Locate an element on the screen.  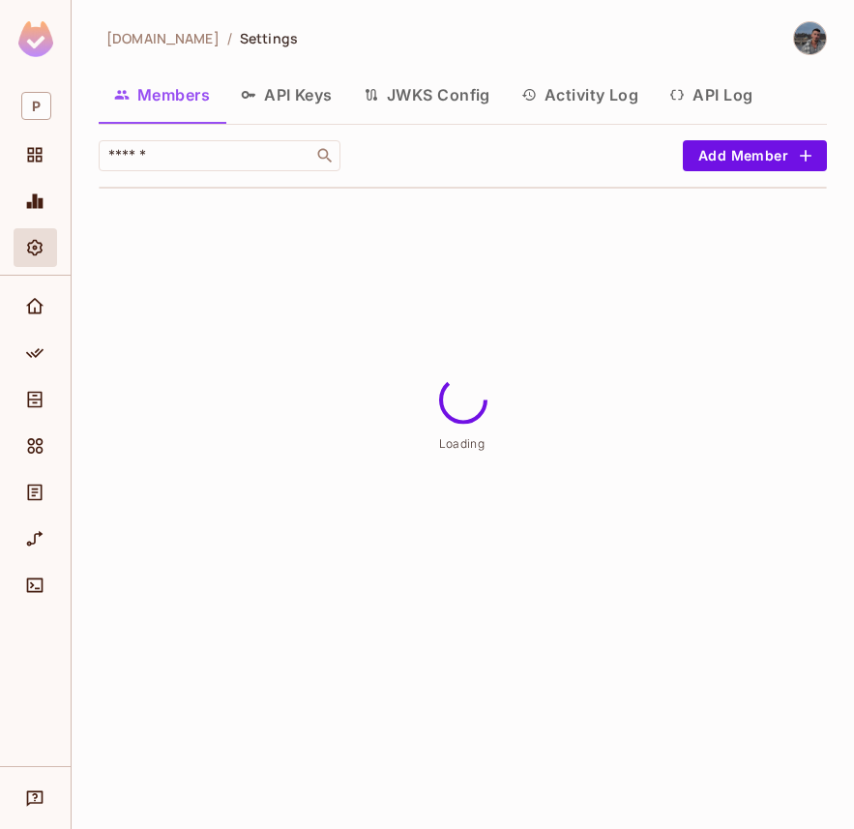
div: Policy is located at coordinates (35, 353).